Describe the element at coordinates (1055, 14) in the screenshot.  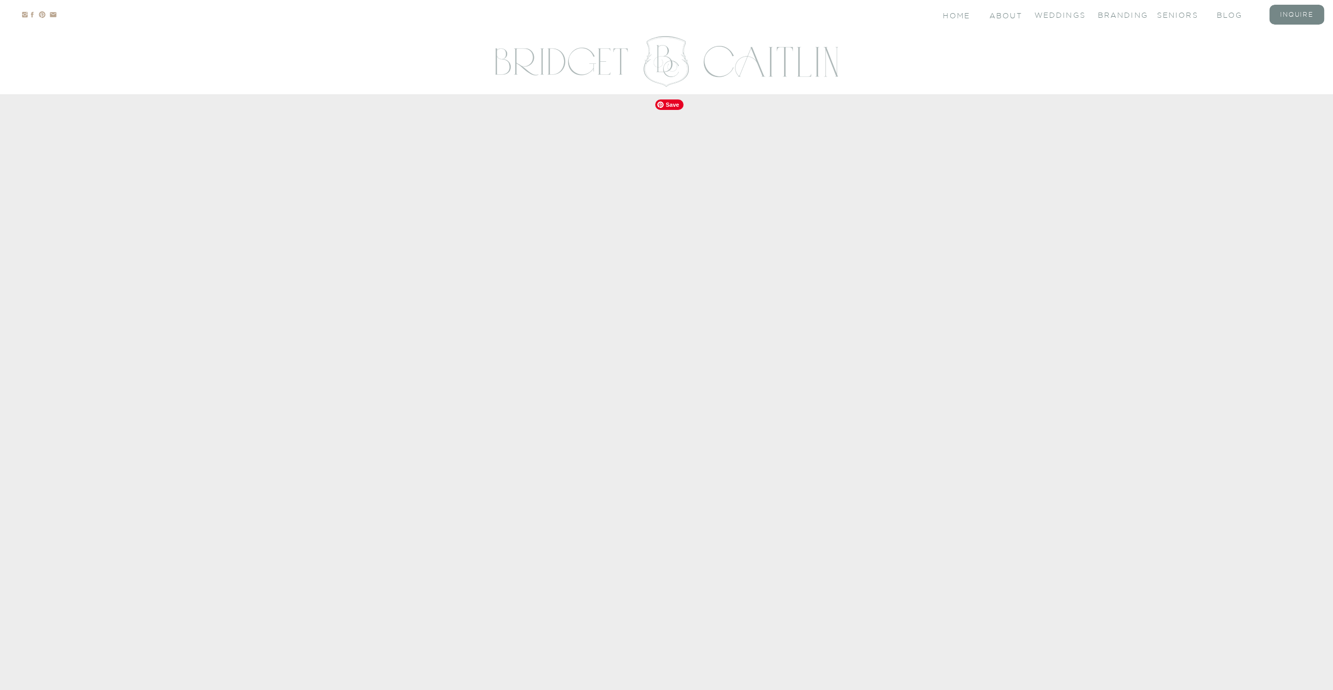
I see `a: Weddings` at that location.